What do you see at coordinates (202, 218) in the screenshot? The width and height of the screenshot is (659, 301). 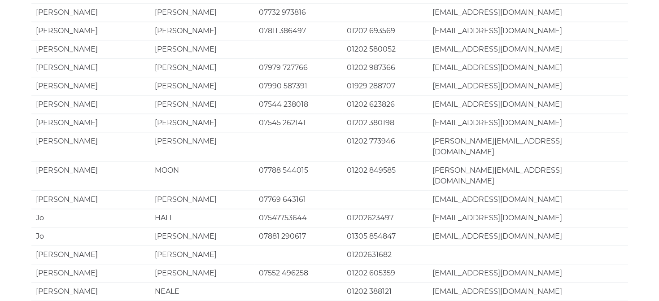 I see `td: HALL` at bounding box center [202, 218].